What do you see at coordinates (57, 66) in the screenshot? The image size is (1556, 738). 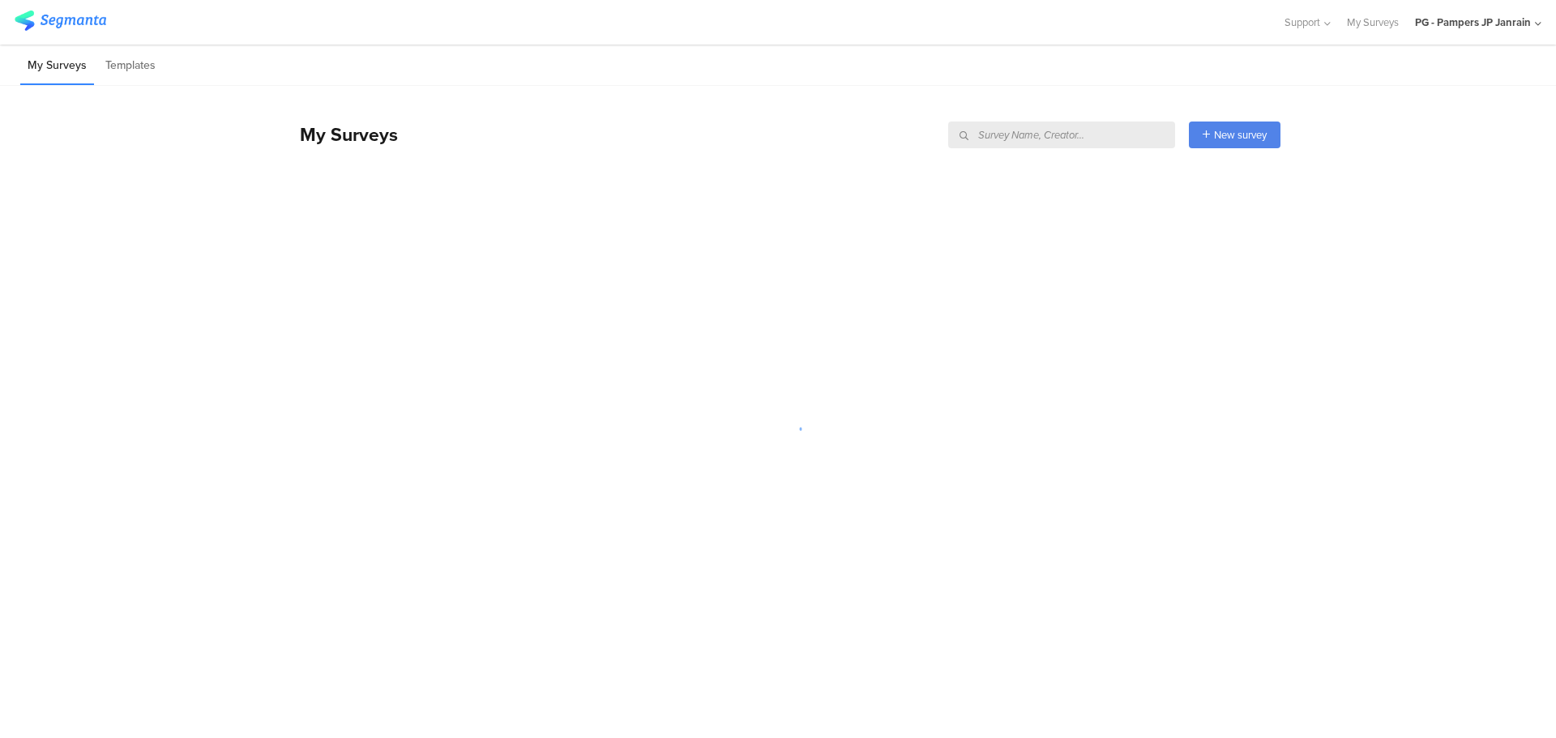 I see `li: My Surveys` at bounding box center [57, 66].